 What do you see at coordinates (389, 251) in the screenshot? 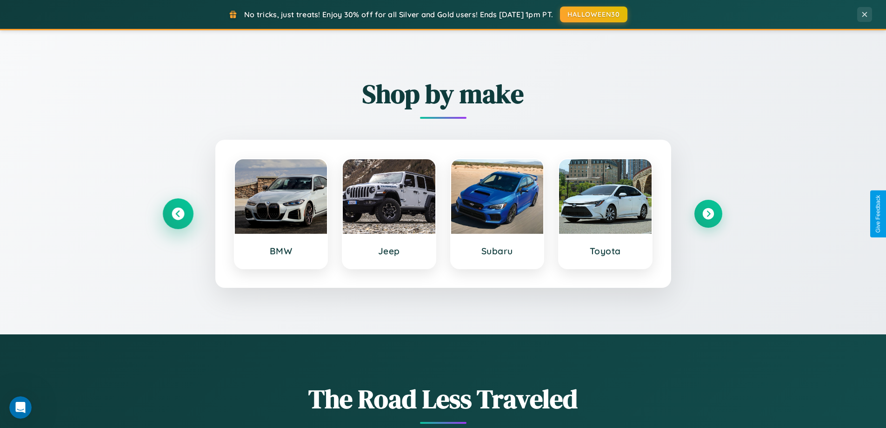
I see `h3: Jeep` at bounding box center [389, 251].